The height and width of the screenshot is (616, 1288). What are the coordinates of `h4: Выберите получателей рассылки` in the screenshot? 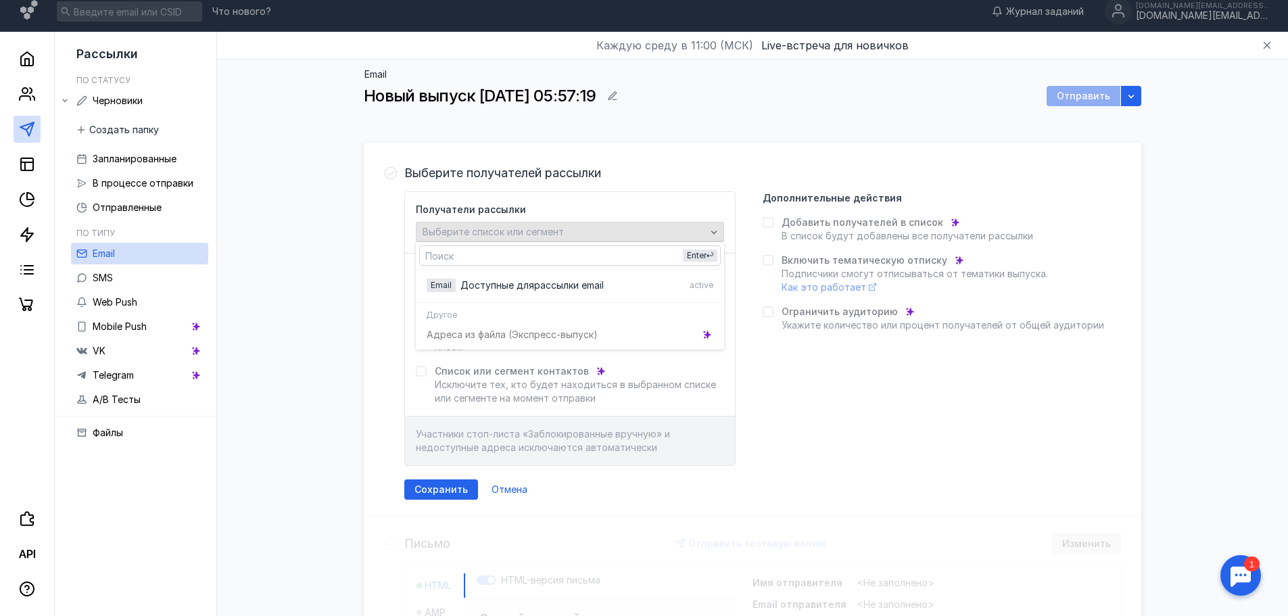 It's located at (503, 173).